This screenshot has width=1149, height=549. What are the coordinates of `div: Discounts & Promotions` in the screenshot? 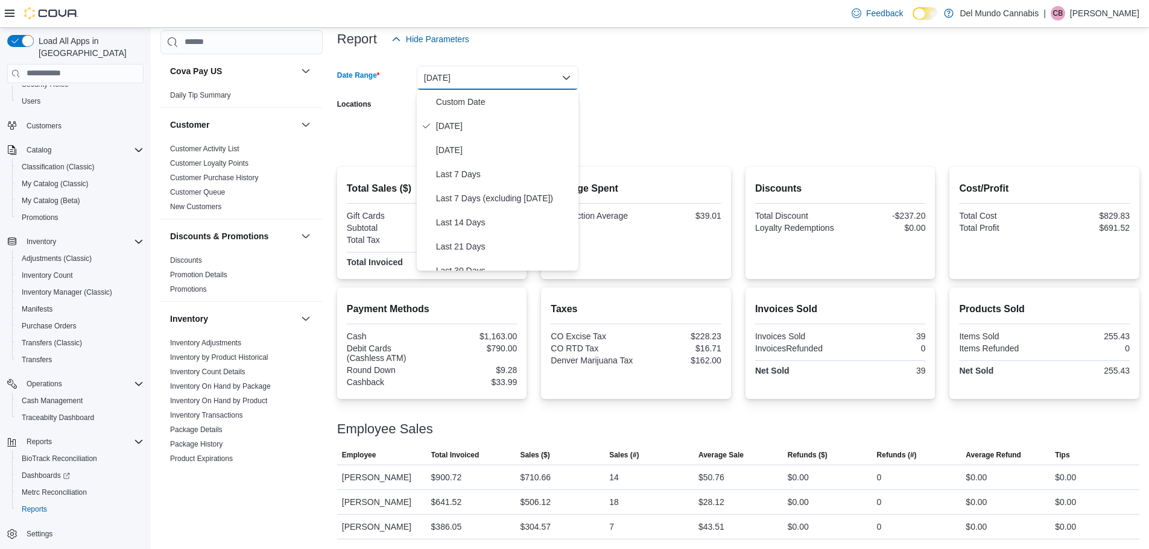 It's located at (241, 277).